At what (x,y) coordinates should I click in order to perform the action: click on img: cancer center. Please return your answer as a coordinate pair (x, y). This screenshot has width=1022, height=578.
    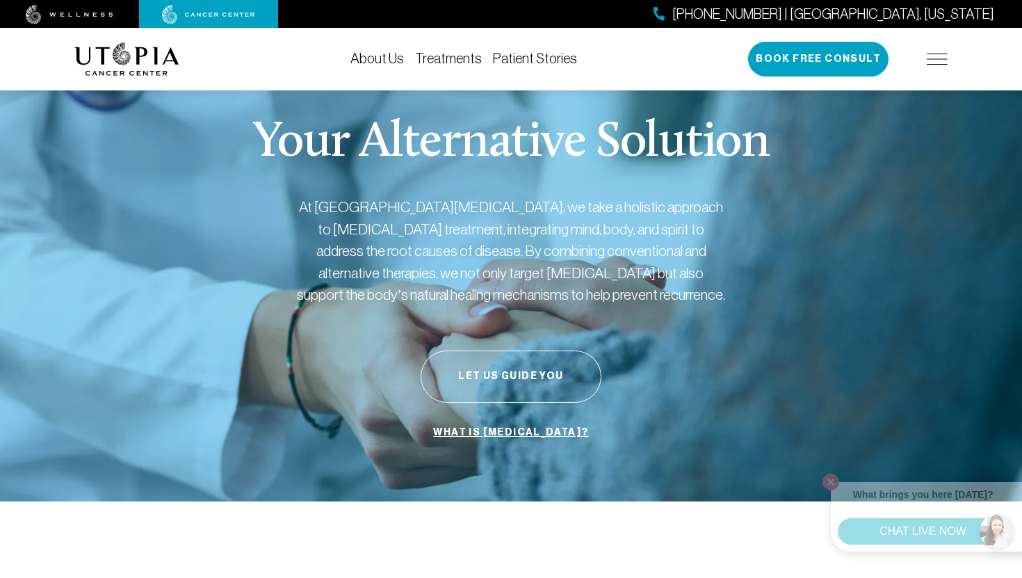
    Looking at the image, I should click on (209, 15).